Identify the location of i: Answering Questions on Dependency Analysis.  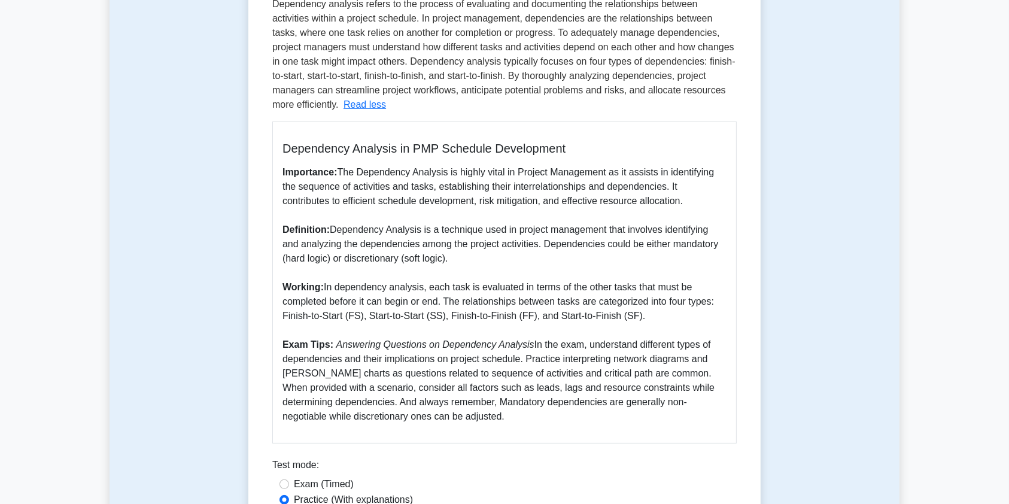
(435, 344).